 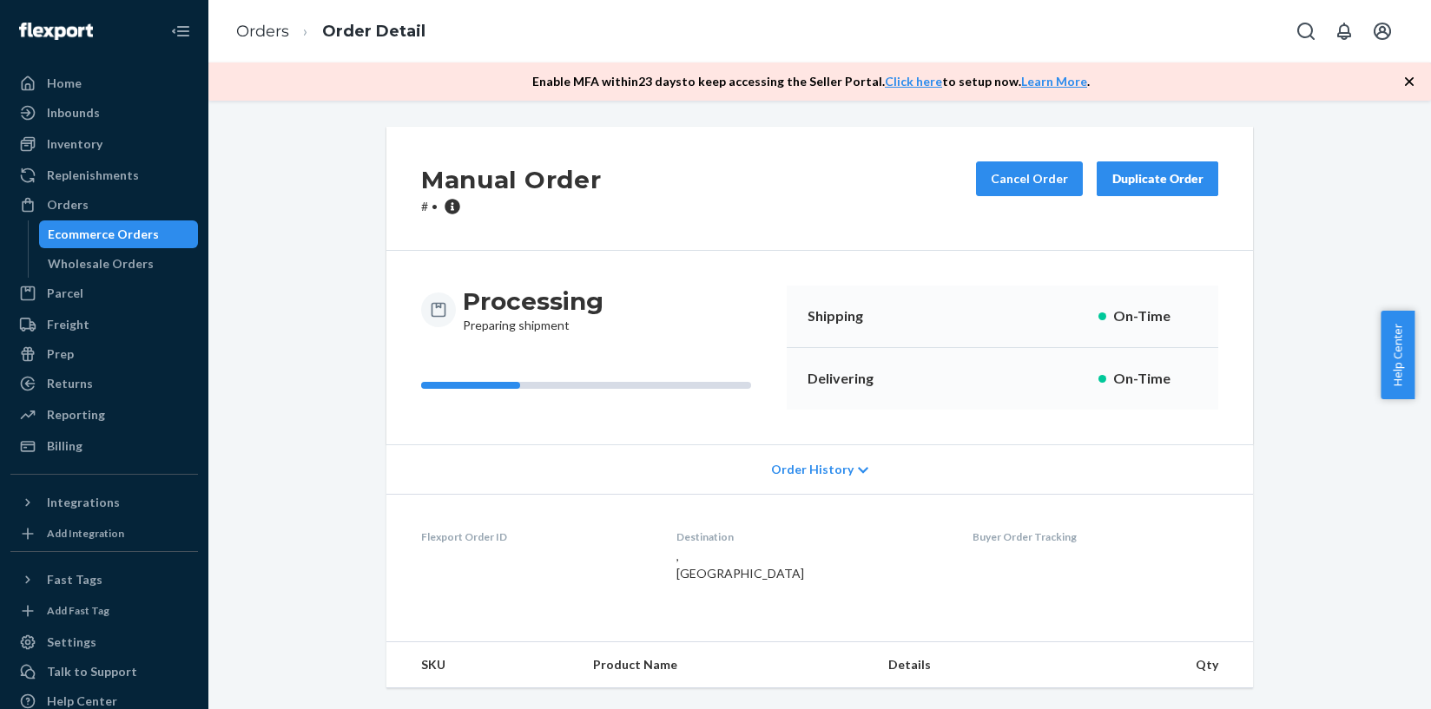 I want to click on div: Ecommerce Orders, so click(x=103, y=234).